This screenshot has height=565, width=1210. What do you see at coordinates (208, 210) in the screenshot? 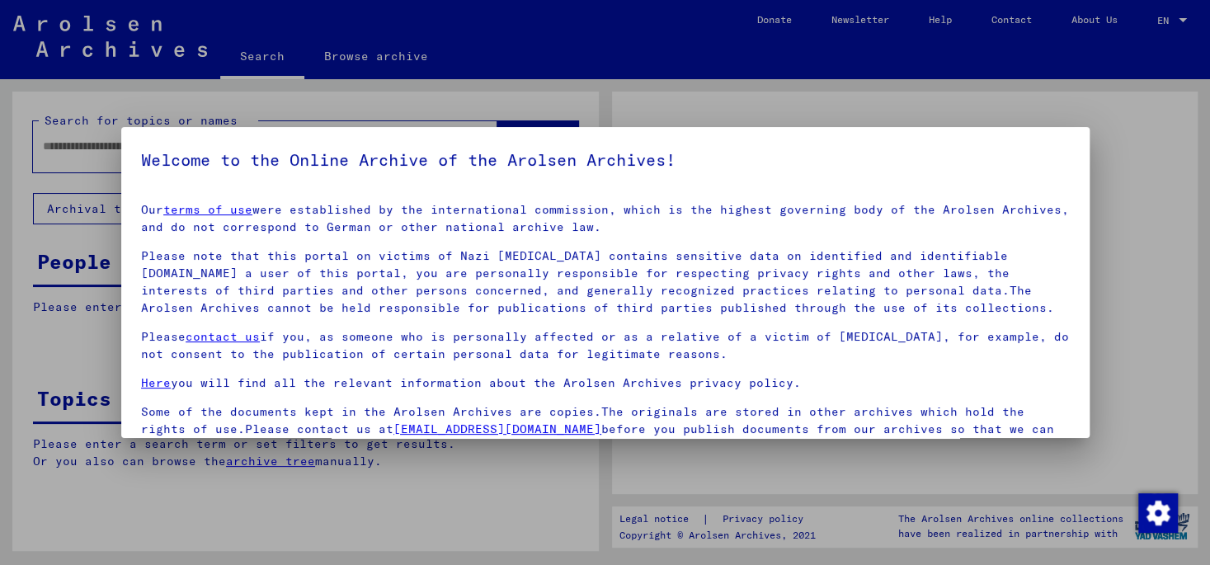
I see `a: terms of use` at bounding box center [208, 210].